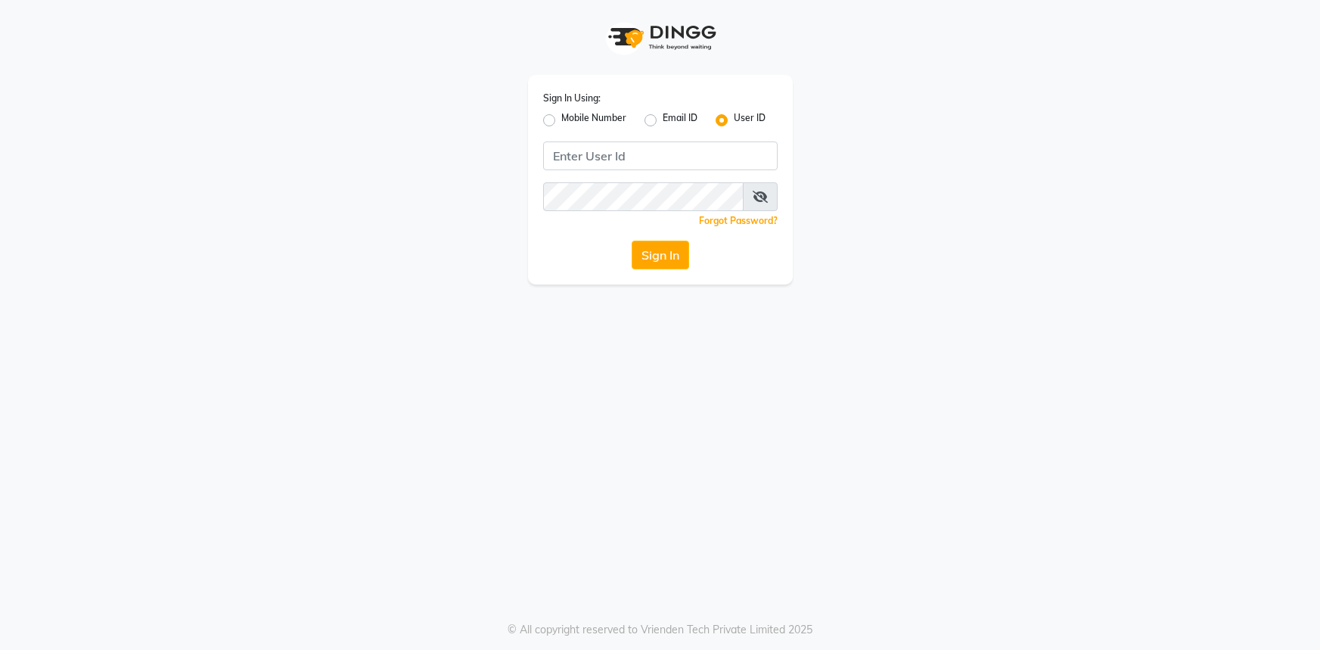 The height and width of the screenshot is (650, 1320). What do you see at coordinates (660, 255) in the screenshot?
I see `button: Sign In` at bounding box center [660, 255].